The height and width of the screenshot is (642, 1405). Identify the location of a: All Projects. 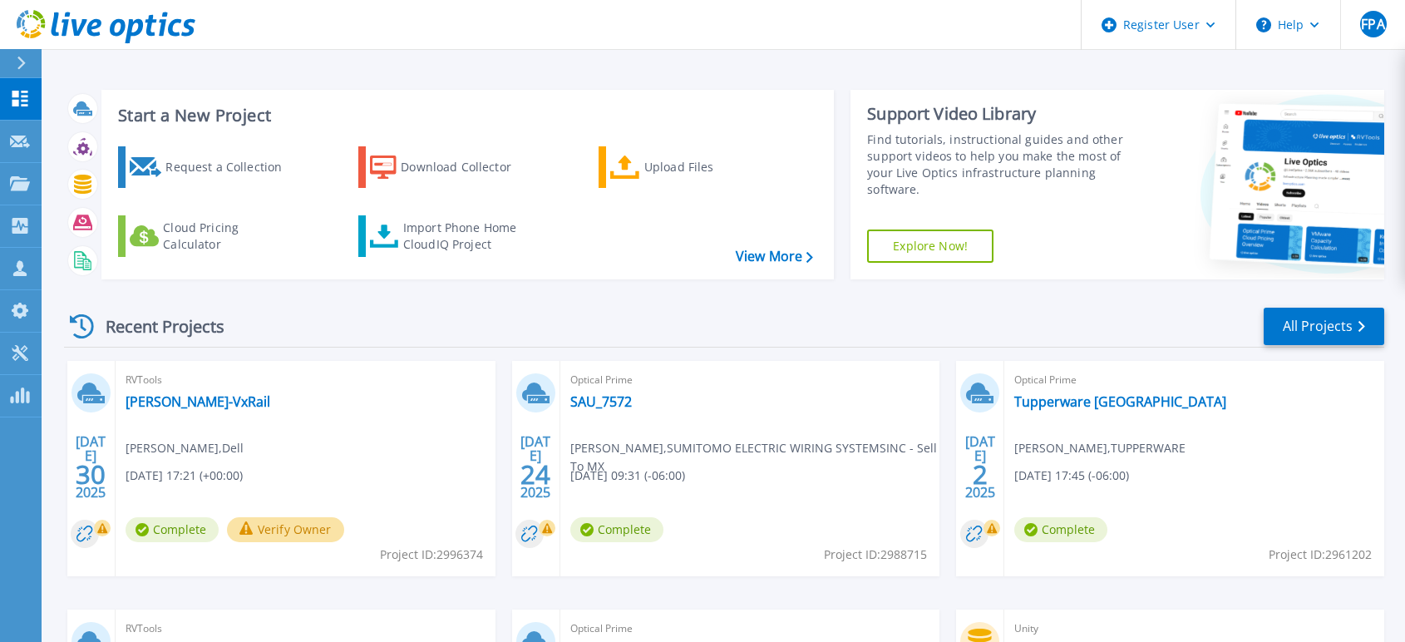
(1324, 326).